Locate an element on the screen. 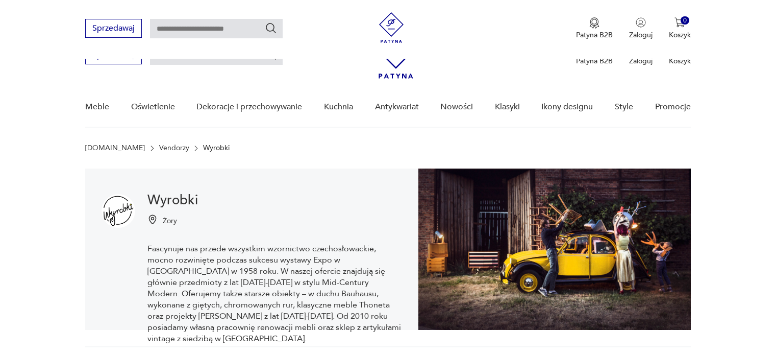  a: Klasyki is located at coordinates (507, 107).